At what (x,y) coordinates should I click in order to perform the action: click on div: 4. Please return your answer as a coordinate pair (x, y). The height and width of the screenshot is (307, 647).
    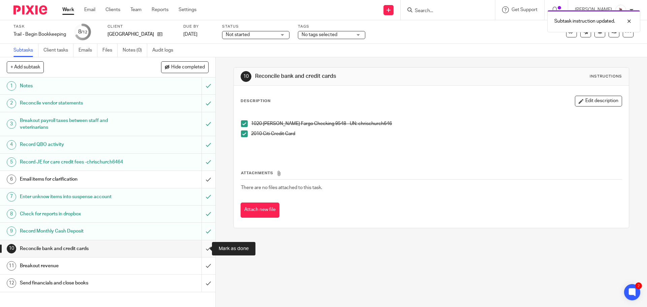
    Looking at the image, I should click on (11, 145).